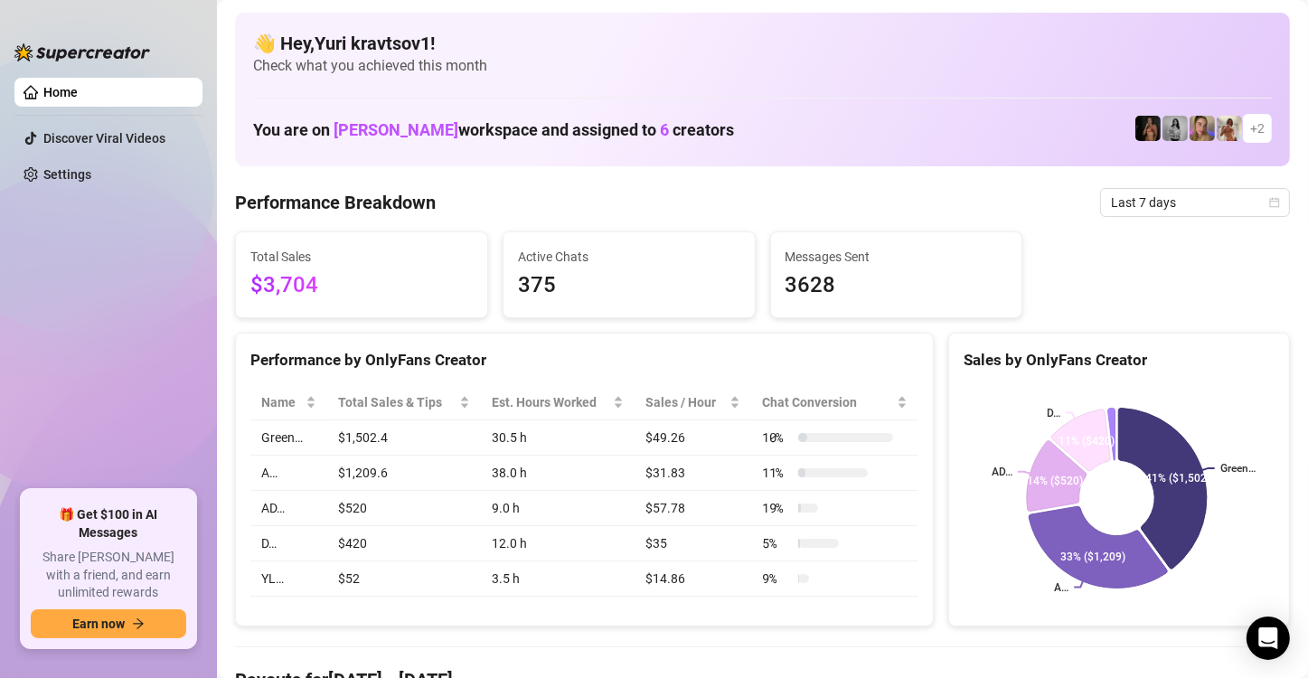 The width and height of the screenshot is (1308, 678). I want to click on span: Messages Sent, so click(897, 257).